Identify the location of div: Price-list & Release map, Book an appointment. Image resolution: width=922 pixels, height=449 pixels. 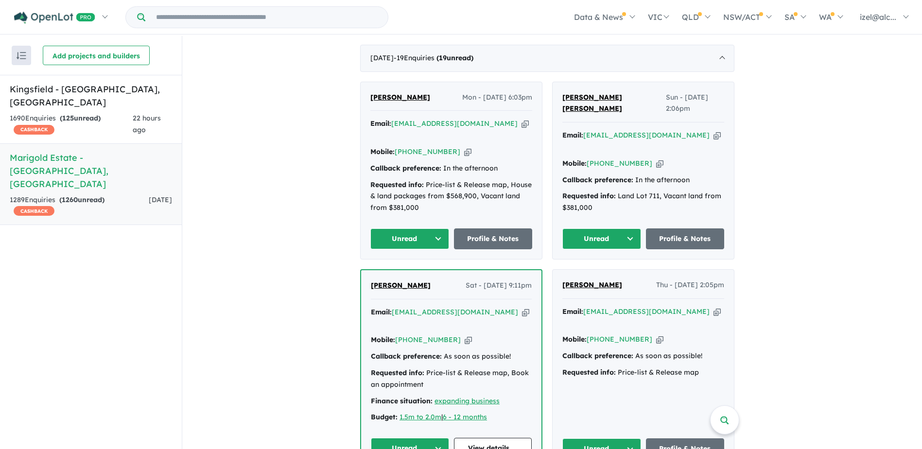
(451, 379).